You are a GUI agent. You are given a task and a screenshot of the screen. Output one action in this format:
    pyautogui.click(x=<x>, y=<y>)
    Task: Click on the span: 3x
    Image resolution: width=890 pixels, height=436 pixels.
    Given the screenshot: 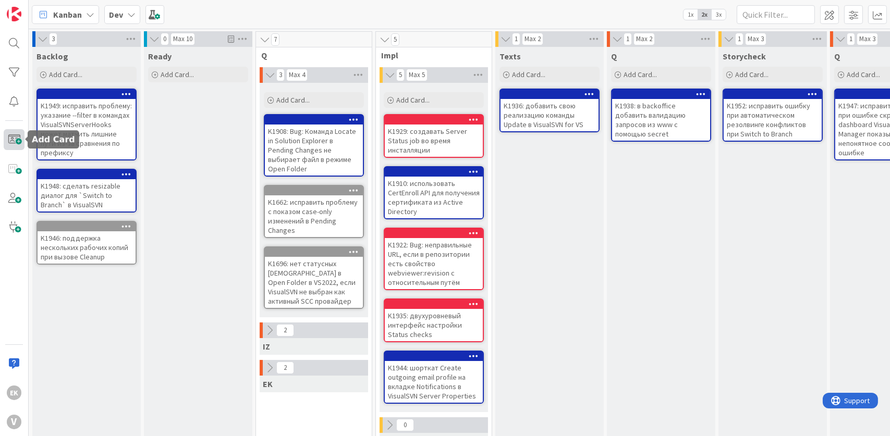 What is the action you would take?
    pyautogui.click(x=718, y=15)
    